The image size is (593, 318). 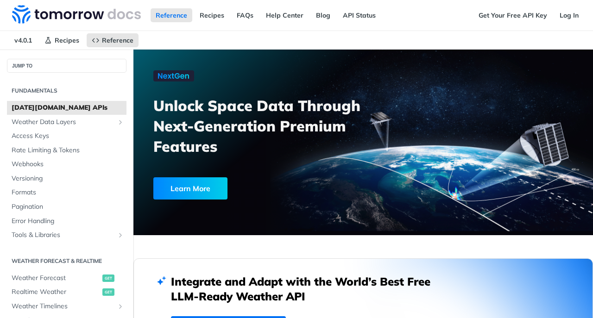 I want to click on h3: Unlock Space Data Through Next-Generation Premium Features, so click(x=263, y=126).